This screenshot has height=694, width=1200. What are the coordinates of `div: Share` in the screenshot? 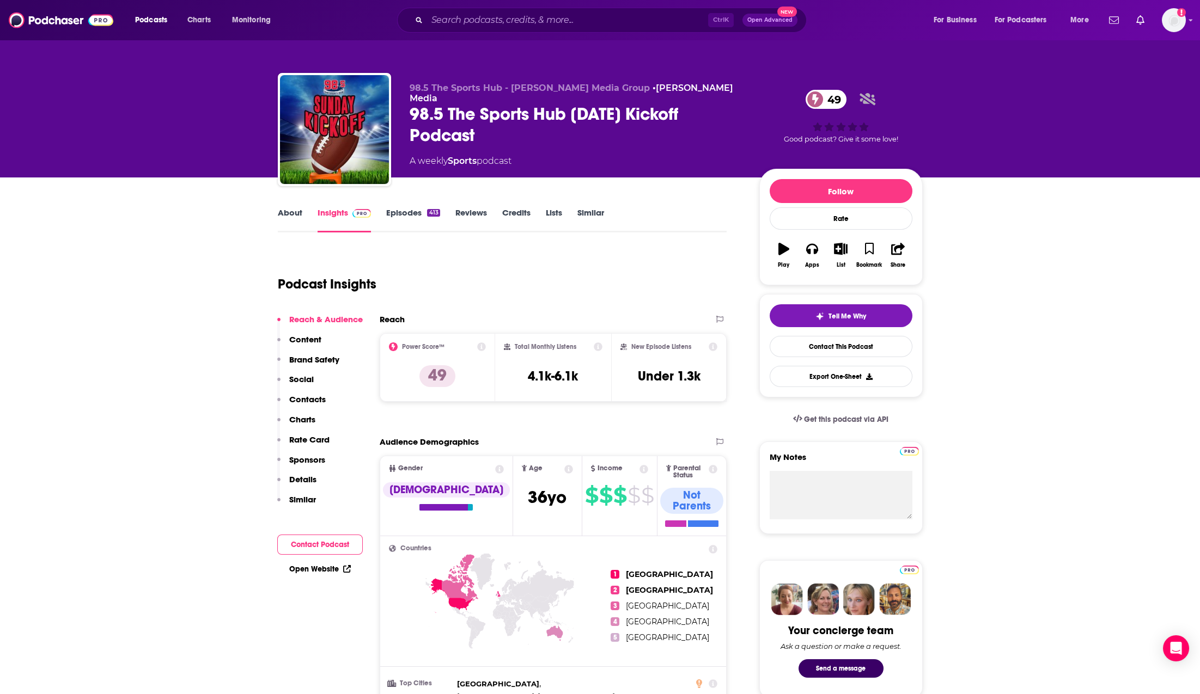 It's located at (898, 265).